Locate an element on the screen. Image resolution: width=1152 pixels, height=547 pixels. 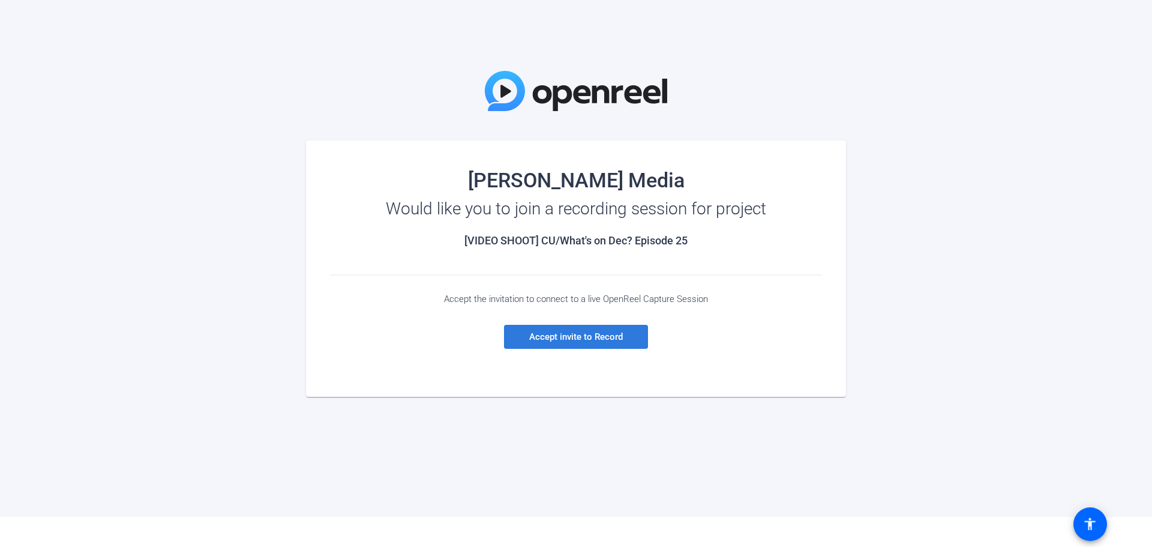
img: OpenReel Logo is located at coordinates (576, 91).